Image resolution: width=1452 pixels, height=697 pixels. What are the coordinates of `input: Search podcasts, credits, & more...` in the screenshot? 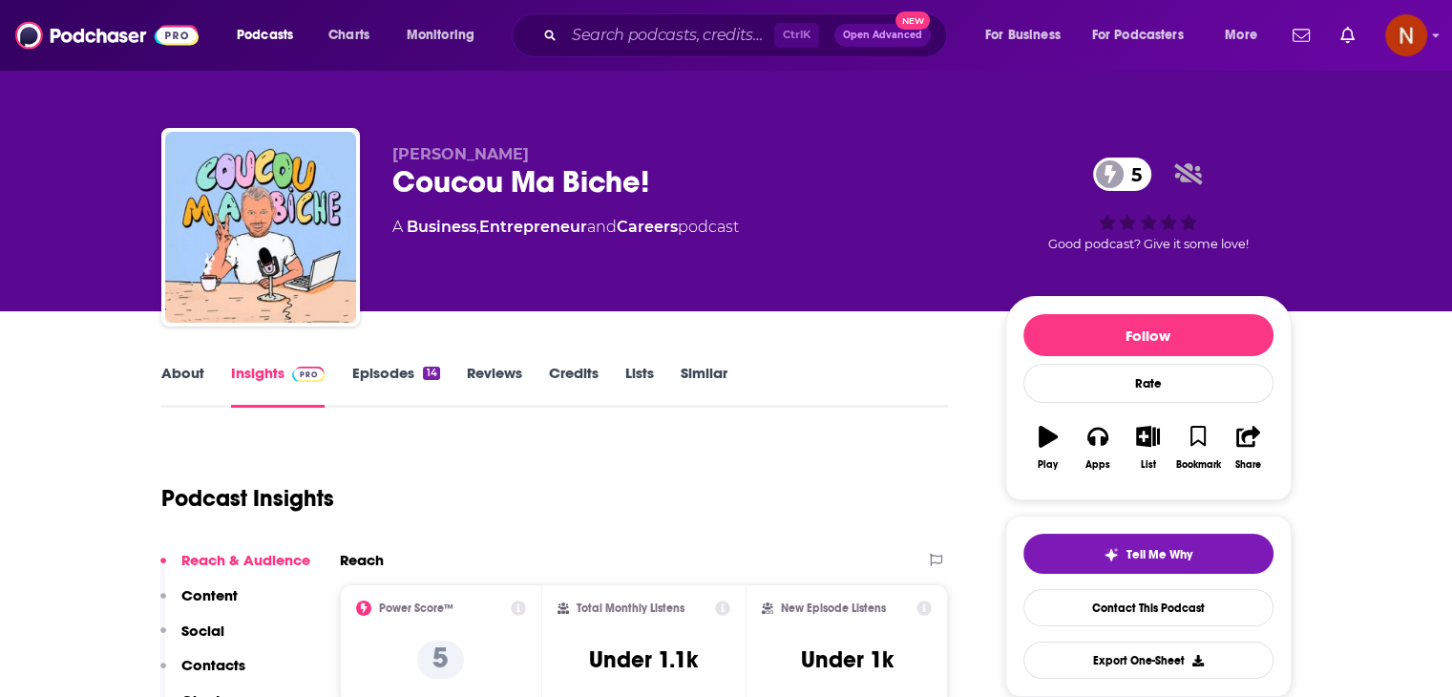 It's located at (669, 35).